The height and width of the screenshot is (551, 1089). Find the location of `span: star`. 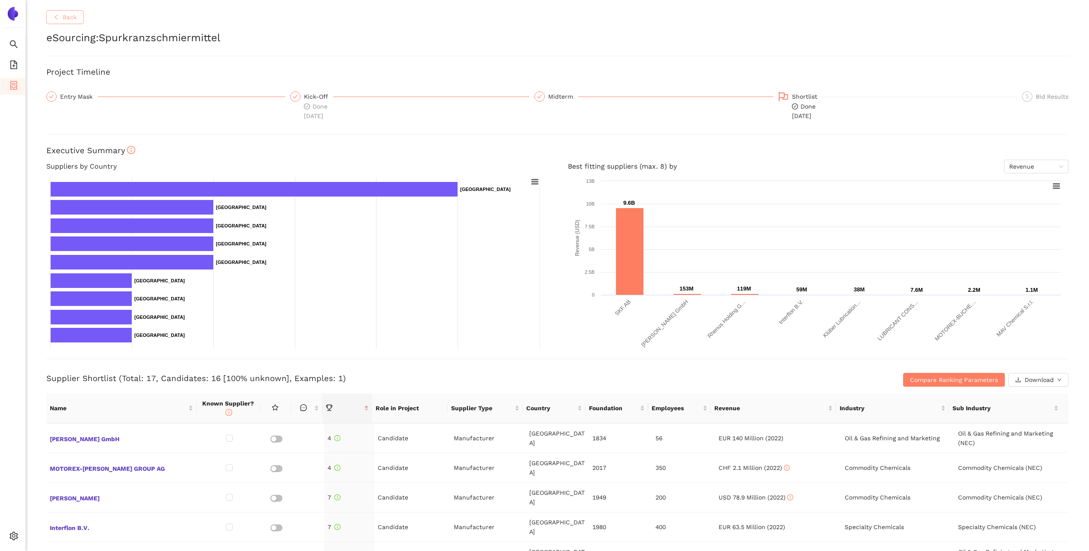

span: star is located at coordinates (275, 408).